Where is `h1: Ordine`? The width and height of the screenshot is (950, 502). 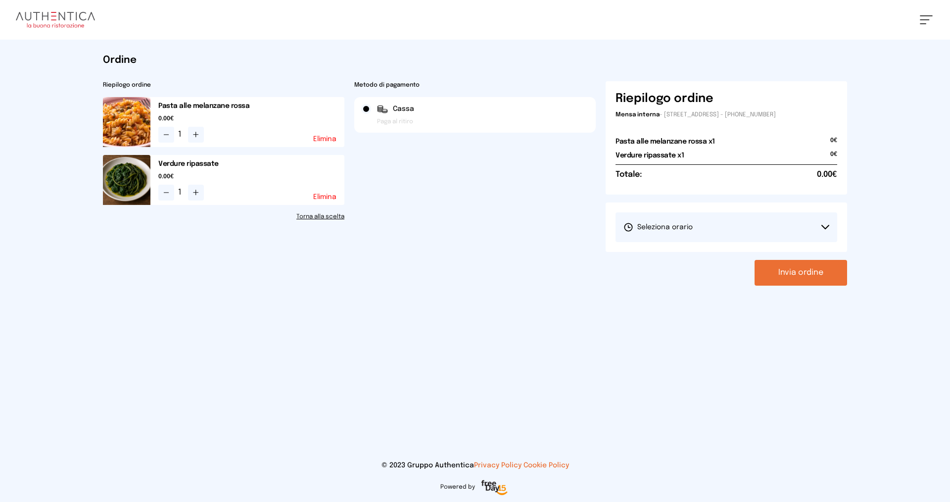
h1: Ordine is located at coordinates (475, 60).